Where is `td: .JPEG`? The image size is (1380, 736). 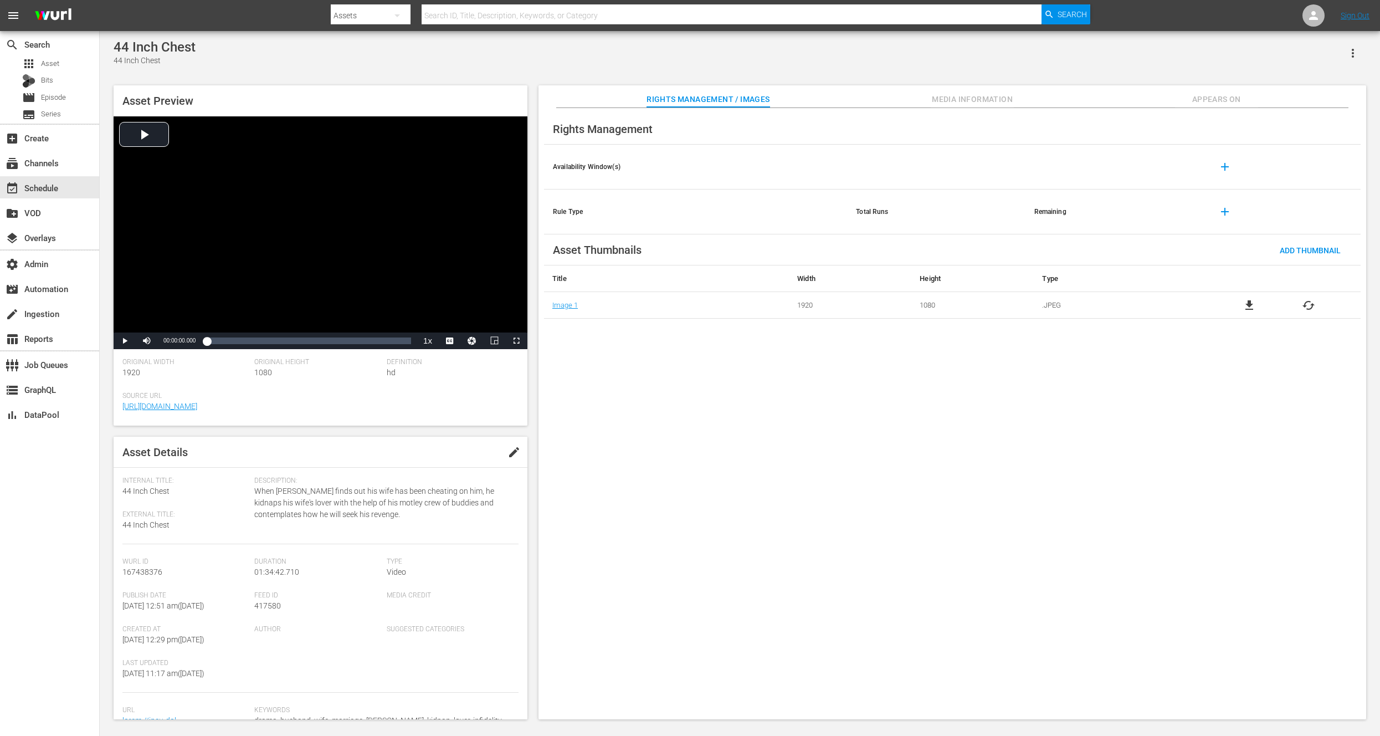 td: .JPEG is located at coordinates (1115, 305).